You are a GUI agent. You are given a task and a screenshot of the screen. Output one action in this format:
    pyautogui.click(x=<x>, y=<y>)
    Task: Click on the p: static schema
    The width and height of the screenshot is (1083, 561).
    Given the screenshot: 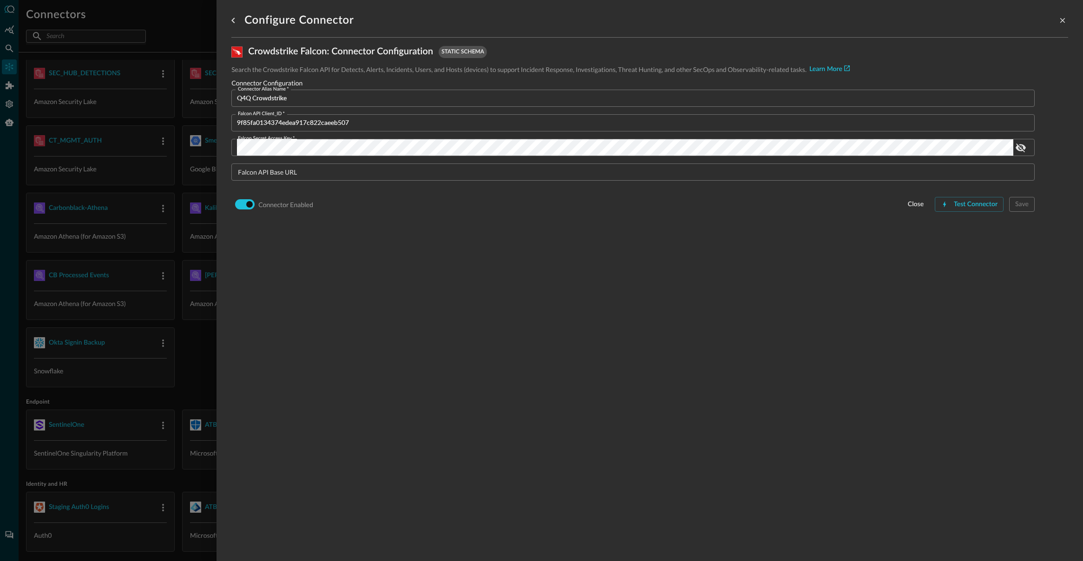 What is the action you would take?
    pyautogui.click(x=463, y=52)
    